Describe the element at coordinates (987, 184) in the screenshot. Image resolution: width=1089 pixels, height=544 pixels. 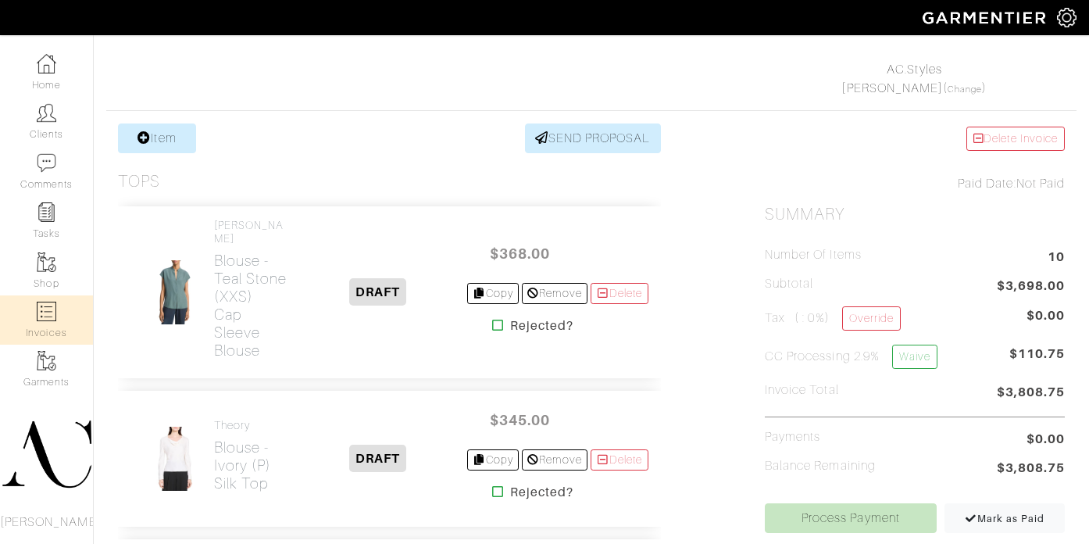
I see `span: Paid Date:` at that location.